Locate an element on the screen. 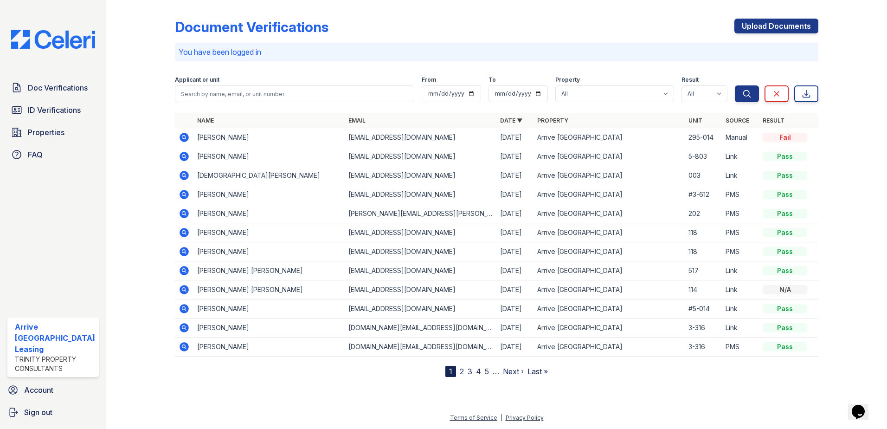 The height and width of the screenshot is (429, 887). span: ID Verifications is located at coordinates (54, 110).